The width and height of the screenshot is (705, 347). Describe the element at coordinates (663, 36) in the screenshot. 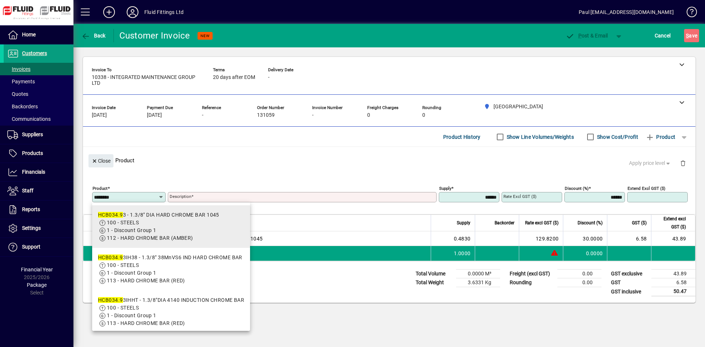

I see `span: Cancel` at that location.